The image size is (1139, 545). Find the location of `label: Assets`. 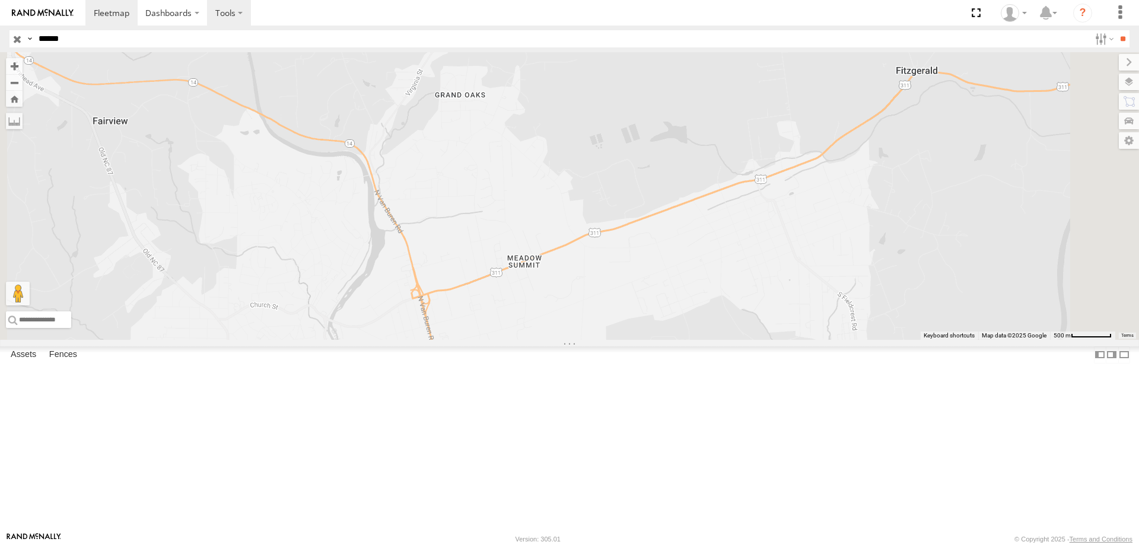

label: Assets is located at coordinates (23, 355).